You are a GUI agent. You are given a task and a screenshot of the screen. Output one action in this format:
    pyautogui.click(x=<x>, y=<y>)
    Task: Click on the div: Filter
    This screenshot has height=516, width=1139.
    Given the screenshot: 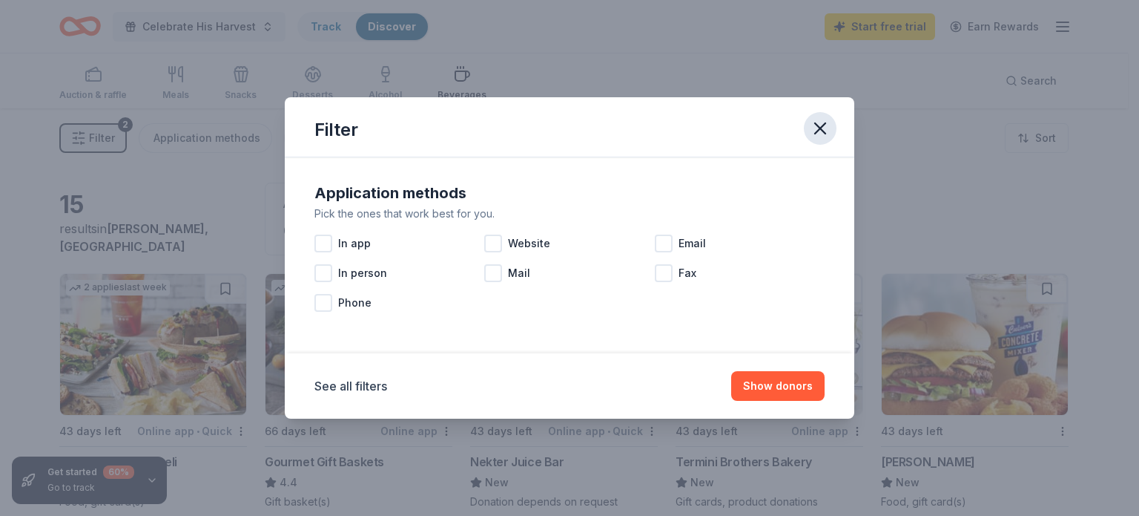 What is the action you would take?
    pyautogui.click(x=336, y=130)
    